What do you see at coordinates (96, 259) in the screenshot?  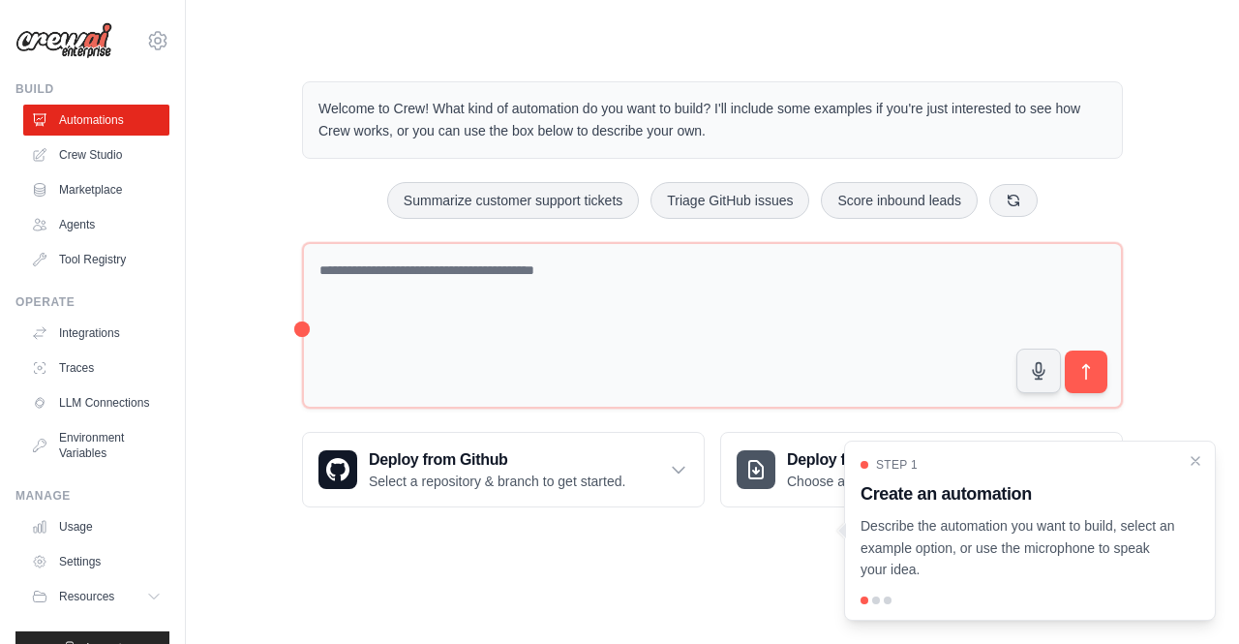 I see `a: Tool Registry` at bounding box center [96, 259].